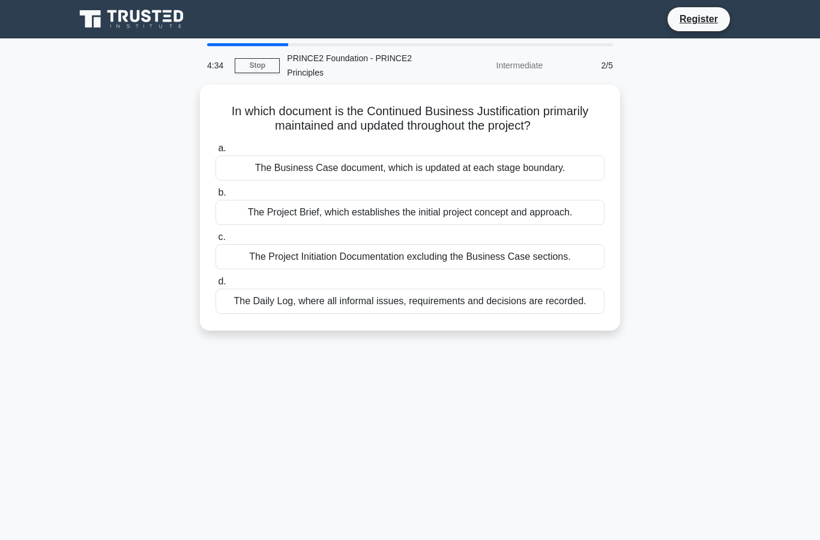 Image resolution: width=820 pixels, height=540 pixels. What do you see at coordinates (410, 119) in the screenshot?
I see `h5: In which document is the Continued Business Justification primarily maintained and updated throug...` at bounding box center [410, 119].